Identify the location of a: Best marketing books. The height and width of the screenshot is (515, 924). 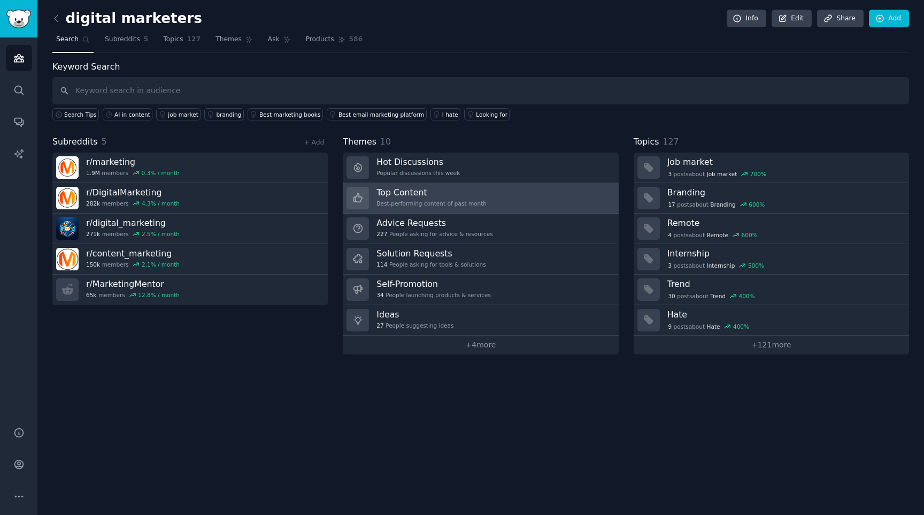
(285, 114).